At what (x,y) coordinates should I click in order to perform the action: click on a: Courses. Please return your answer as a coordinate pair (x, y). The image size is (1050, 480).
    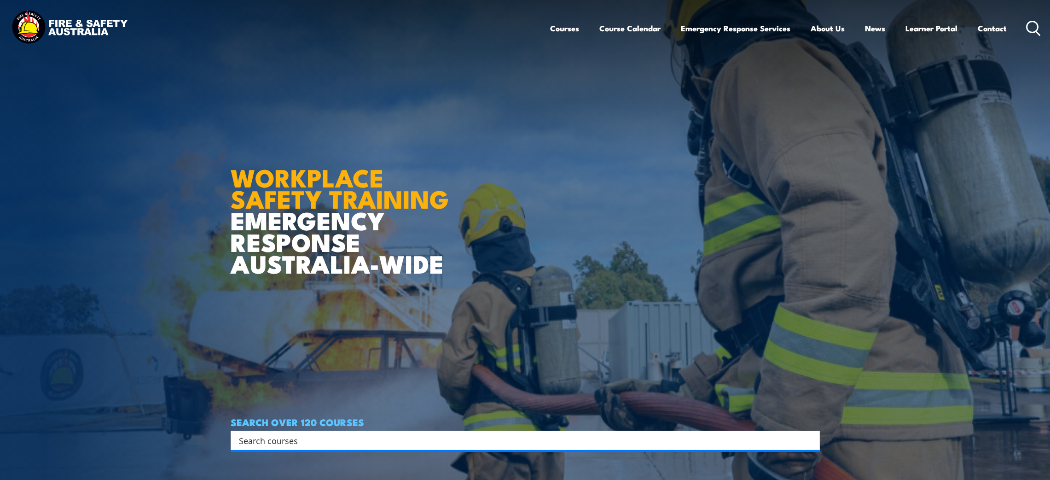
    Looking at the image, I should click on (564, 28).